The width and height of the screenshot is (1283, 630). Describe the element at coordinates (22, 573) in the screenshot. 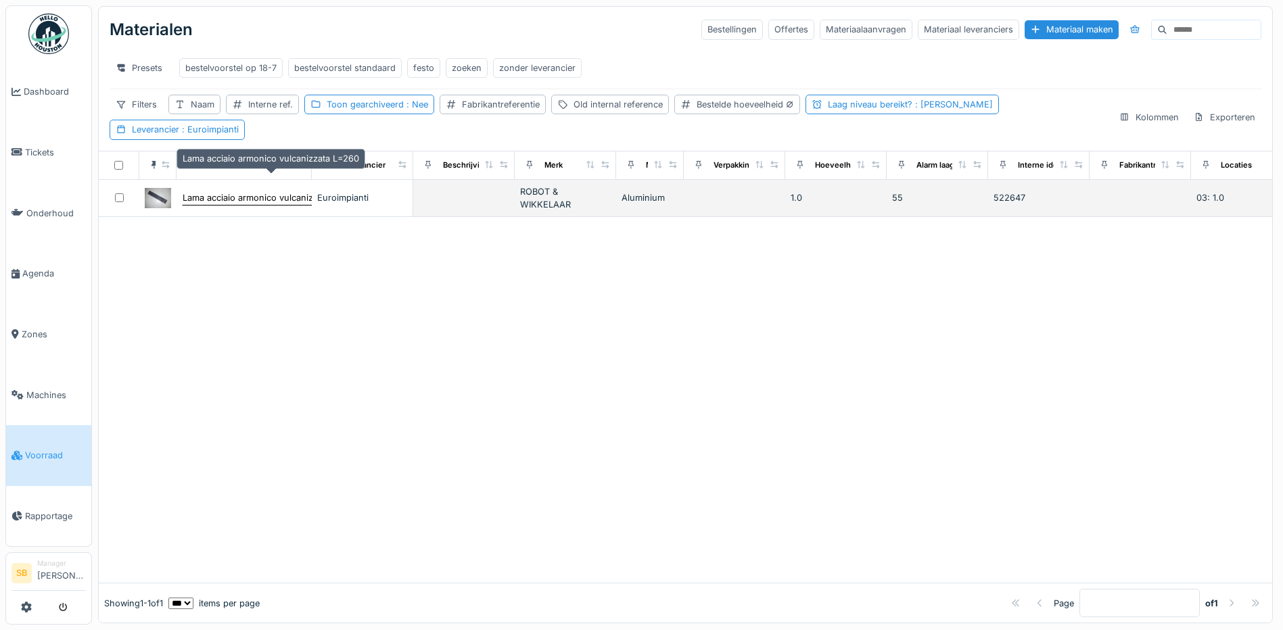

I see `li: SB` at that location.